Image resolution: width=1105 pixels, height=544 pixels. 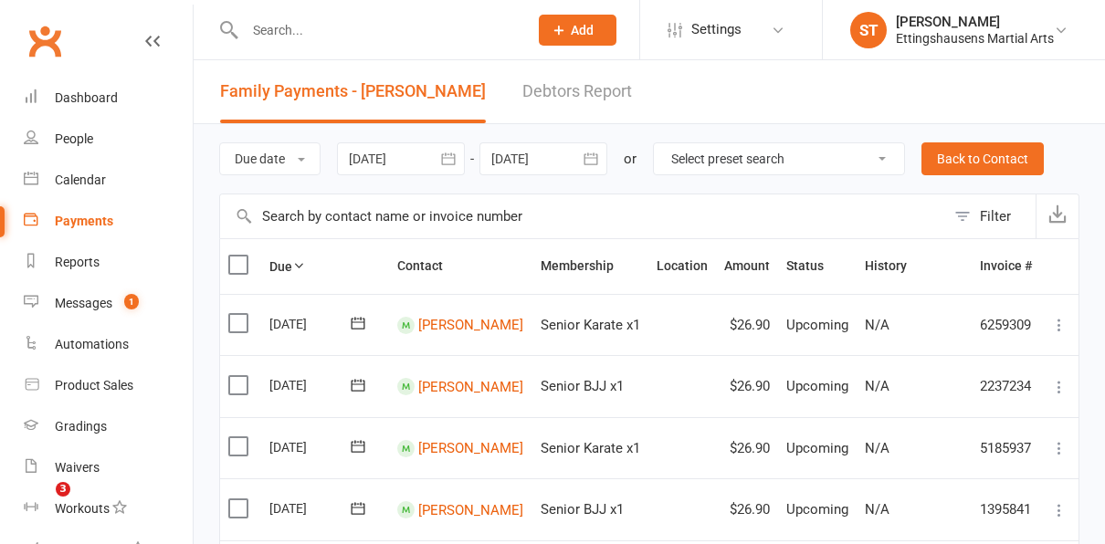 I want to click on a: Waivers, so click(x=108, y=468).